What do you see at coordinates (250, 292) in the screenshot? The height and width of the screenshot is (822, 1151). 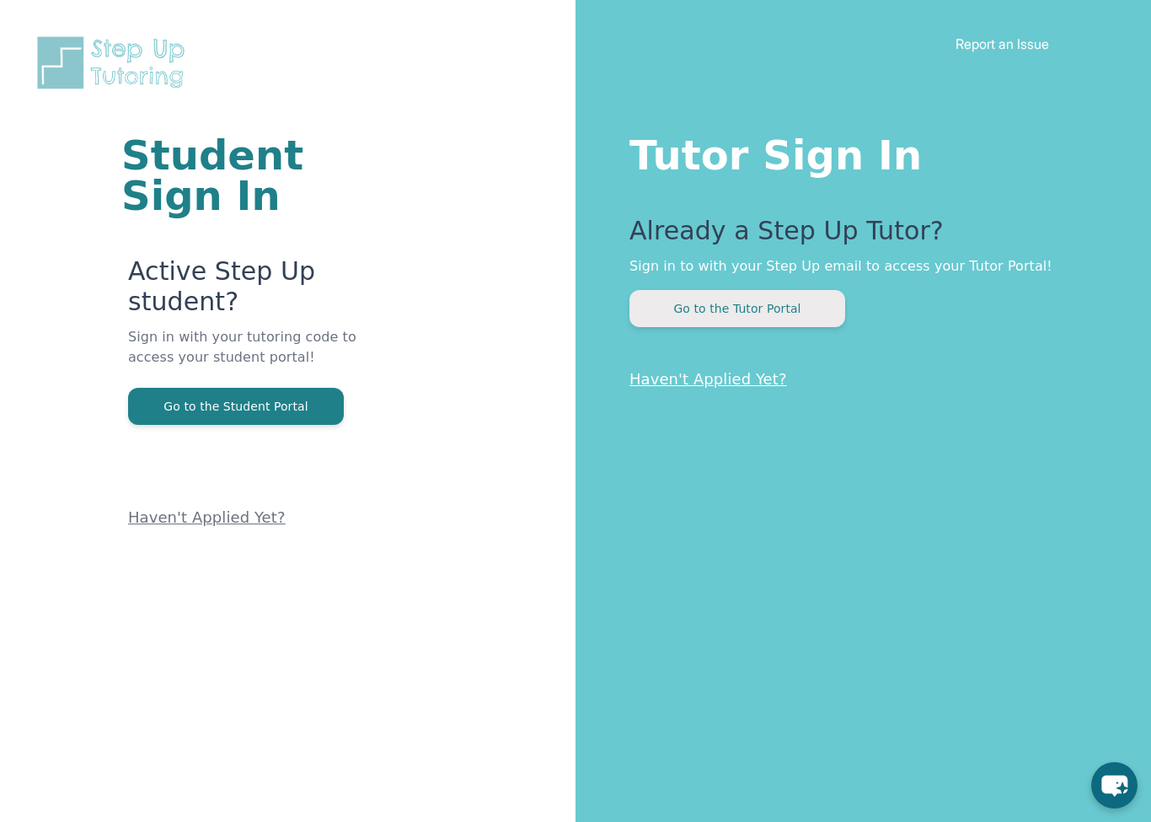 I see `p: Active Step Up student?` at bounding box center [250, 292].